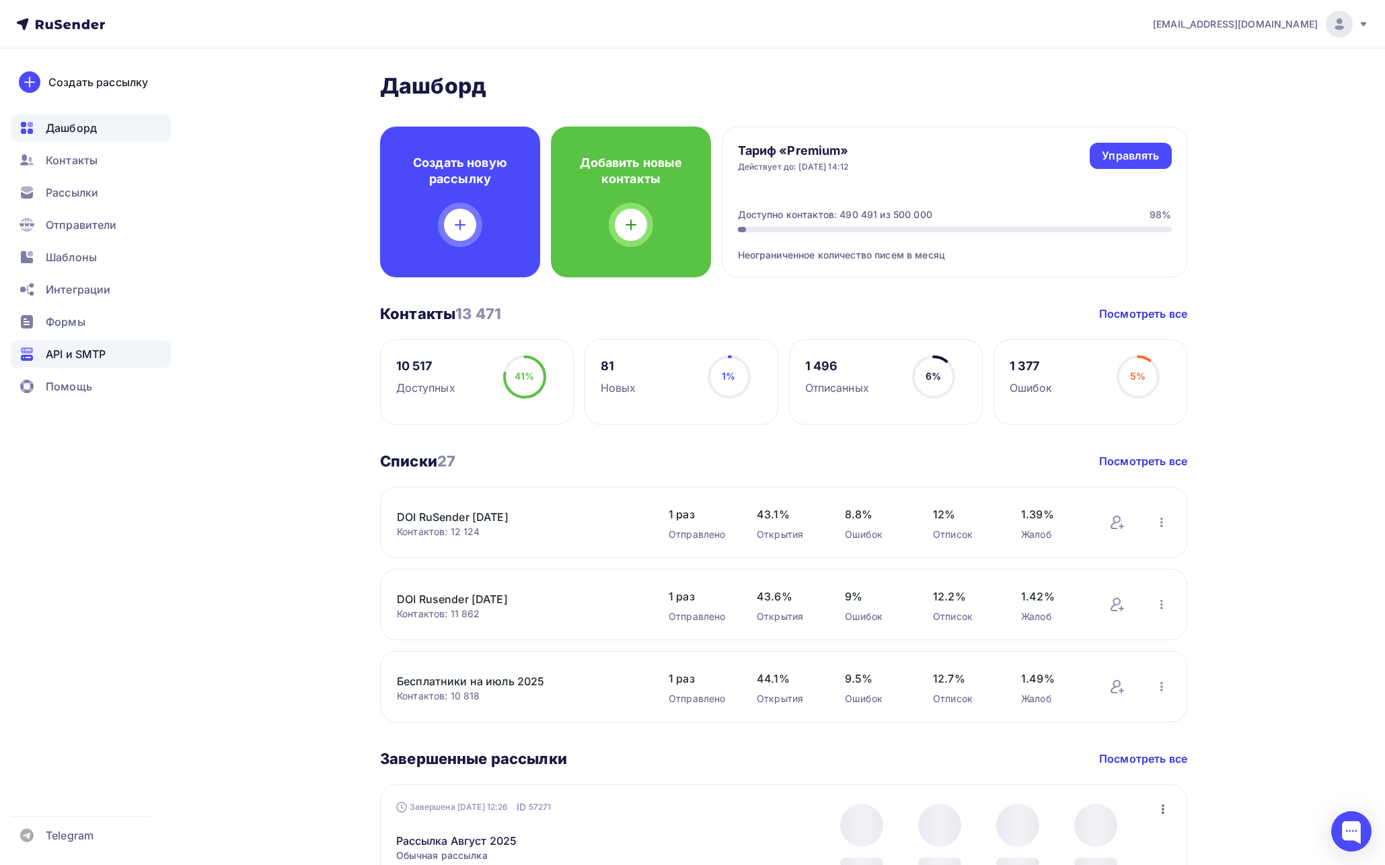 The width and height of the screenshot is (1385, 865). Describe the element at coordinates (91, 160) in the screenshot. I see `a: Контакты` at that location.